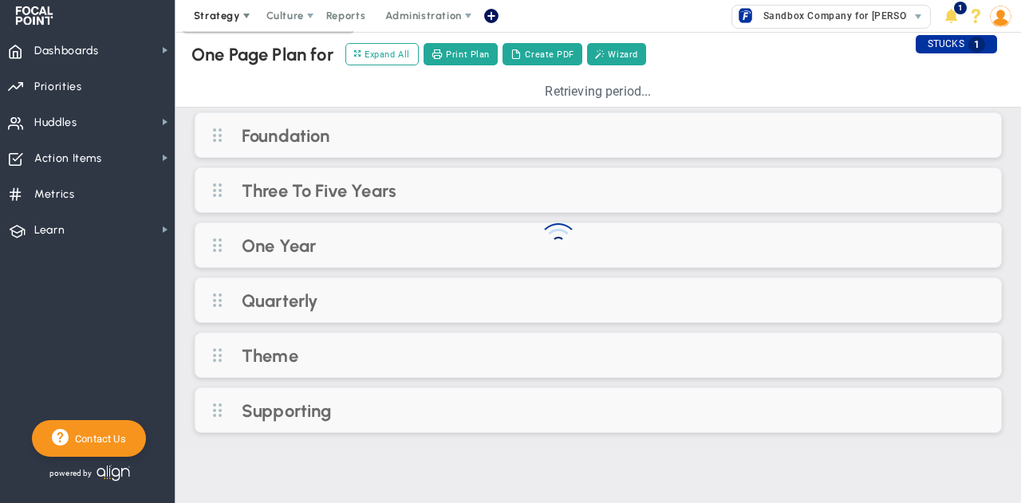 This screenshot has width=1021, height=503. What do you see at coordinates (460, 54) in the screenshot?
I see `button: Print Plan` at bounding box center [460, 54].